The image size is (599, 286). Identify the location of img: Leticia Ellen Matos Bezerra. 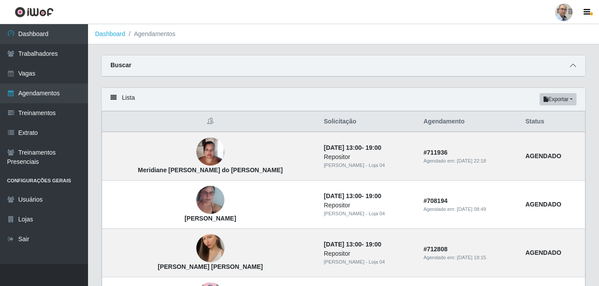
(210, 249).